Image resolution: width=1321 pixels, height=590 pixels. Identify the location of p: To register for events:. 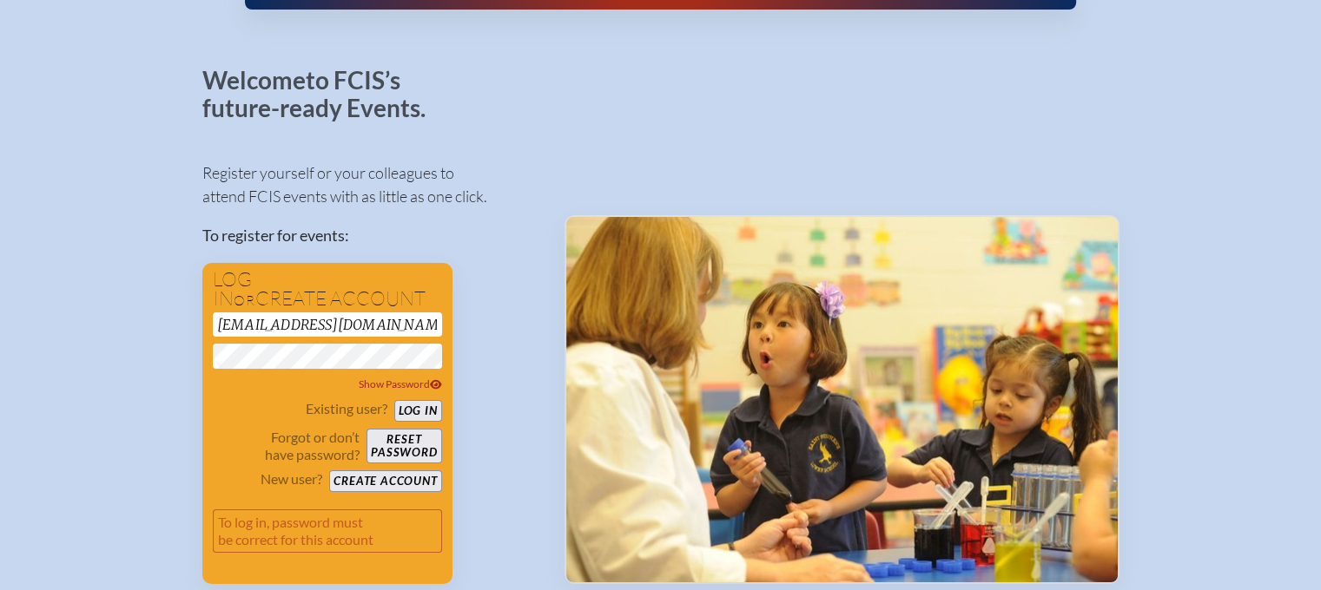
(369, 235).